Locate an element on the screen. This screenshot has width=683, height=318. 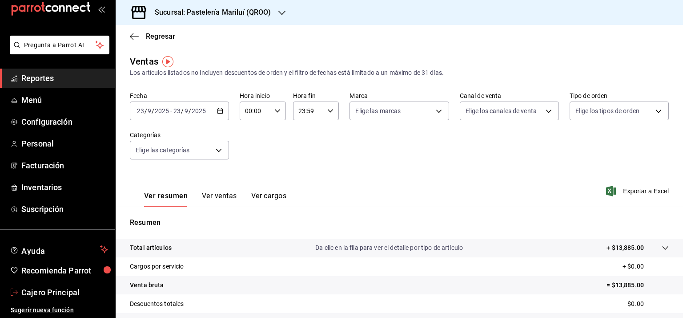
label: Categorías is located at coordinates (179, 135).